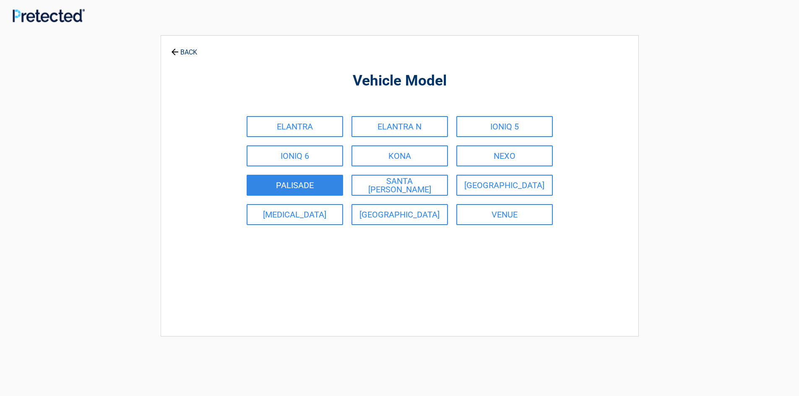 The height and width of the screenshot is (396, 799). I want to click on a: VENUE, so click(505, 215).